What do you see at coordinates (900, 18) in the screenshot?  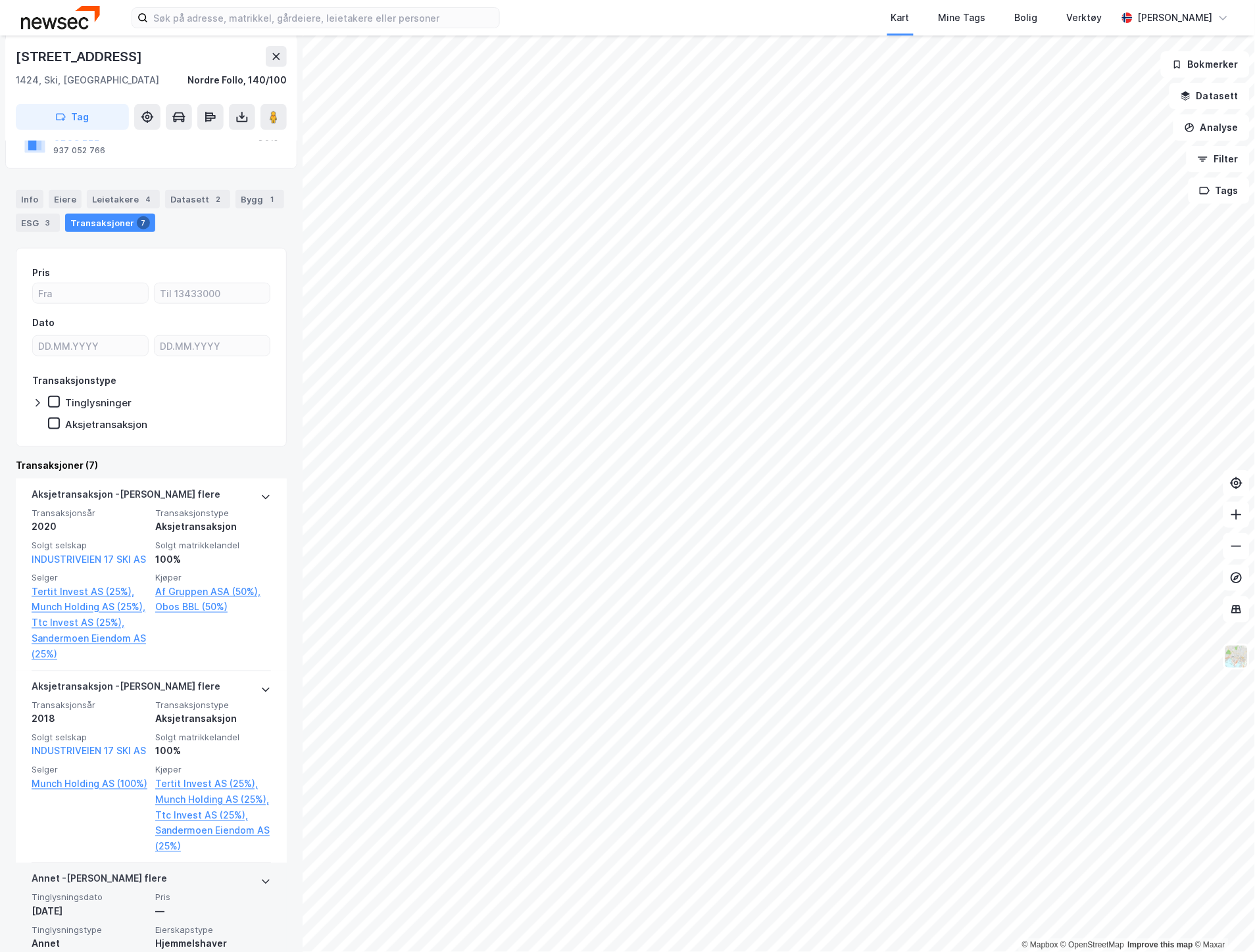 I see `div: Kart` at bounding box center [900, 18].